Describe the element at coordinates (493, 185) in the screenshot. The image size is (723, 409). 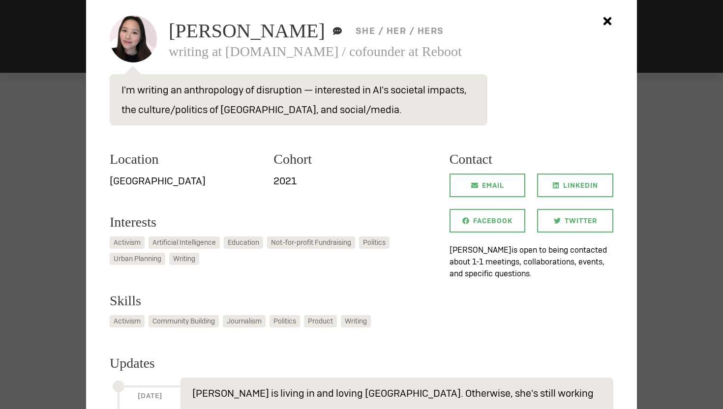
I see `span: Email` at that location.